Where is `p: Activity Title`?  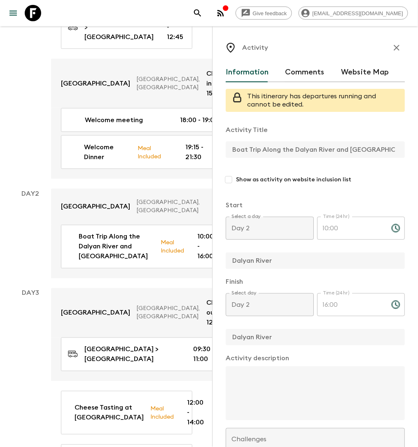
p: Activity Title is located at coordinates (315, 130).